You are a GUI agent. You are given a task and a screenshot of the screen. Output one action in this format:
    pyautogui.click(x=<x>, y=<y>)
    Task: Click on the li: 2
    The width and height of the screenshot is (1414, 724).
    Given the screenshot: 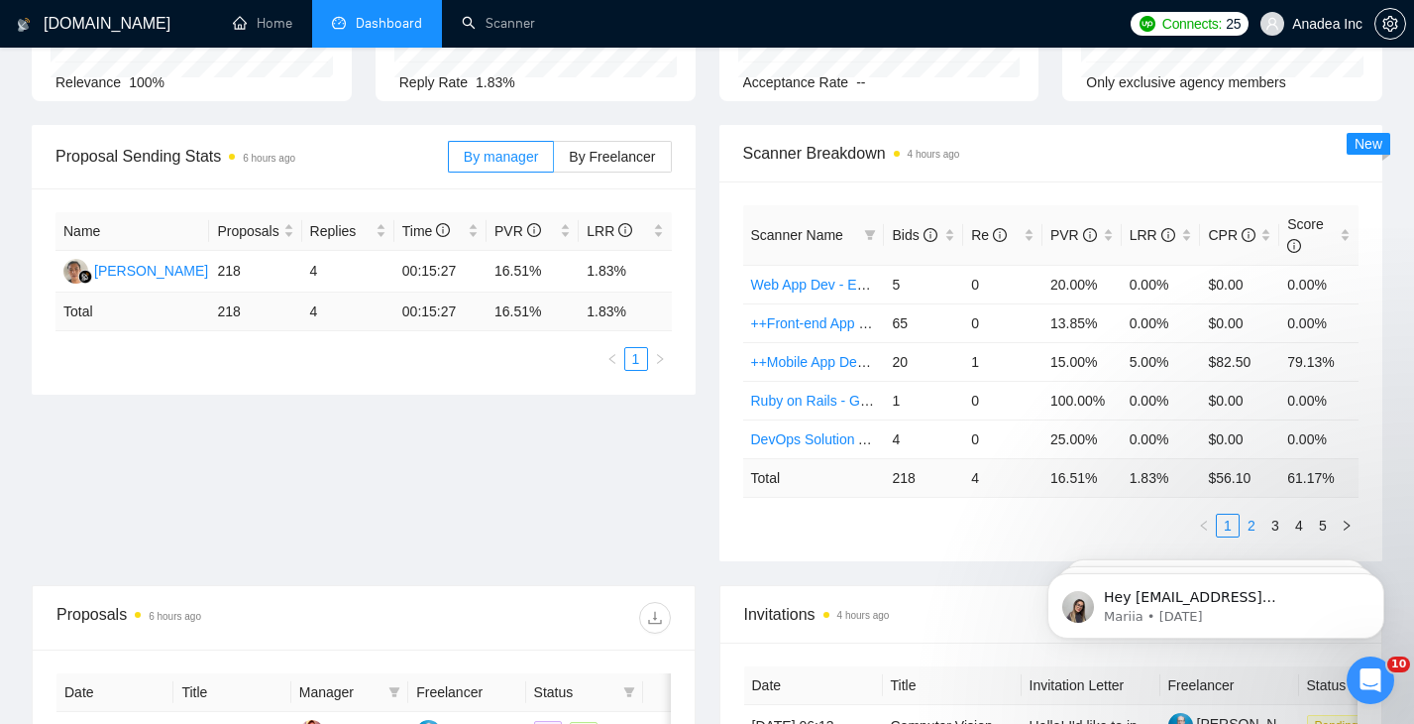 What is the action you would take?
    pyautogui.click(x=1252, y=525)
    